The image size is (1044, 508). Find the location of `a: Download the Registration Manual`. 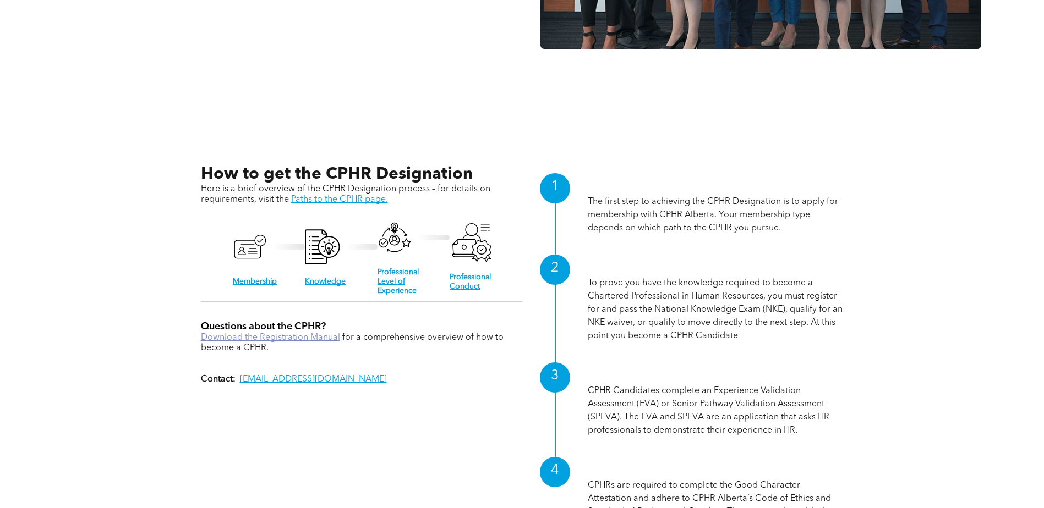

a: Download the Registration Manual is located at coordinates (270, 338).